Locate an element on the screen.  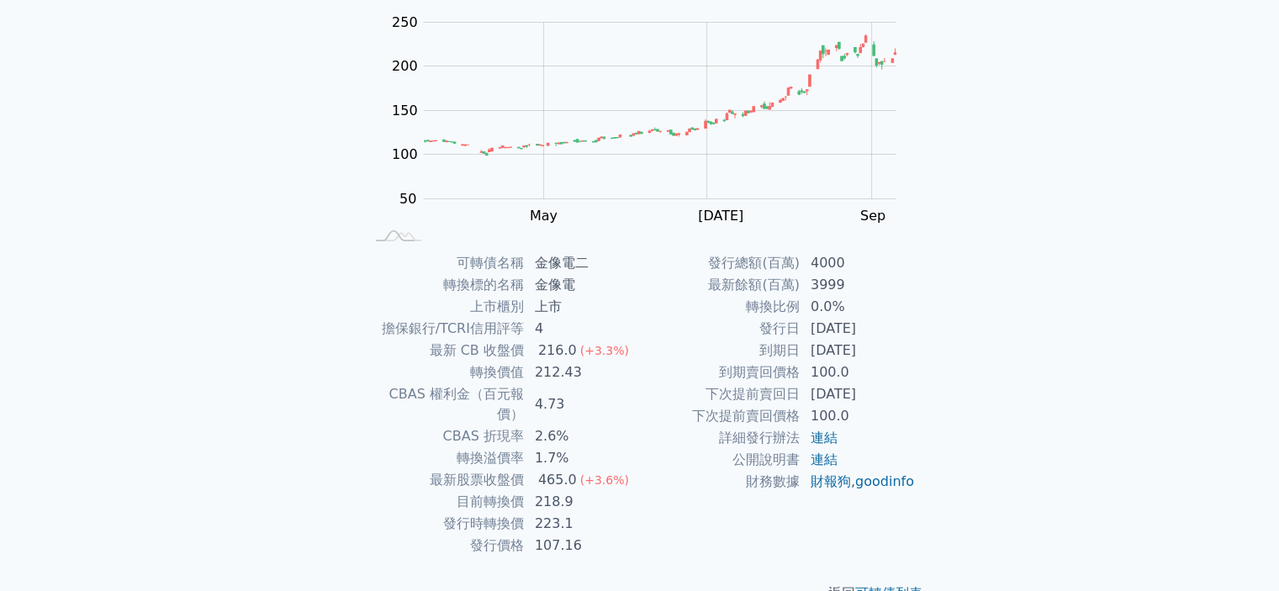
div: 216.0 is located at coordinates (557, 351).